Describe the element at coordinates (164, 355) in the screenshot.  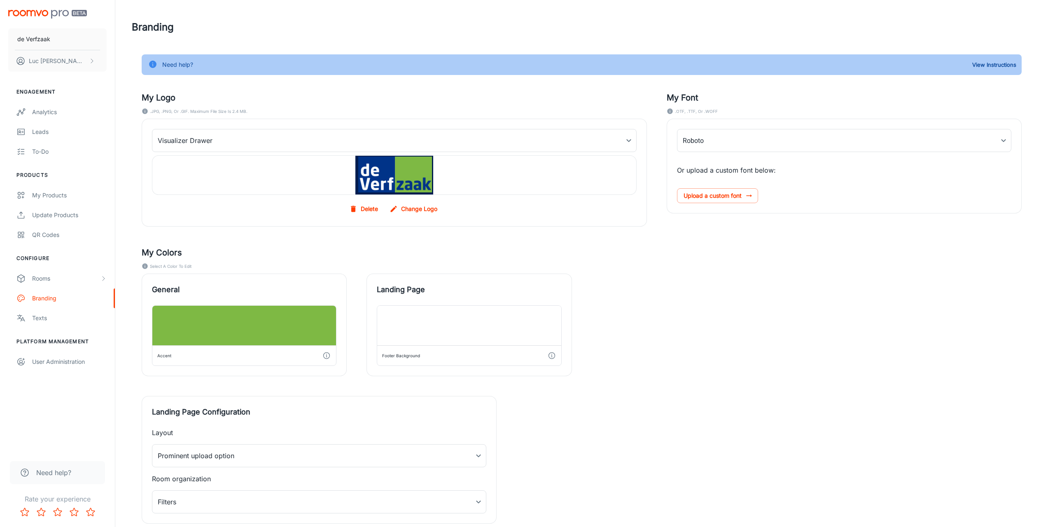
I see `div: Accent` at that location.